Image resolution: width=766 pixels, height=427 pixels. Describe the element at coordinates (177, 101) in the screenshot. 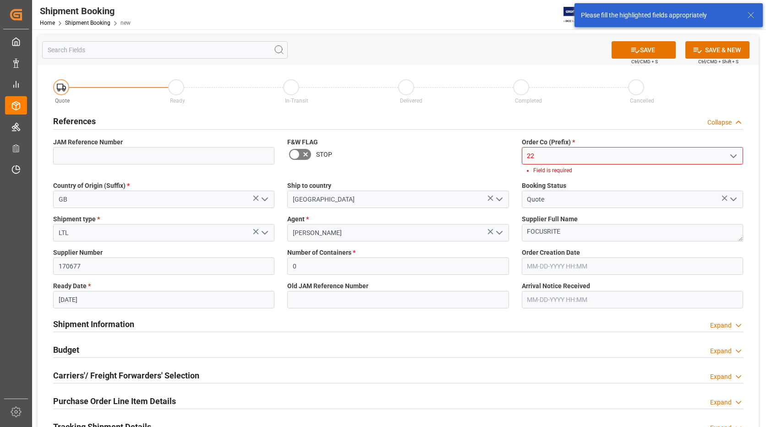

I see `span: Ready` at that location.